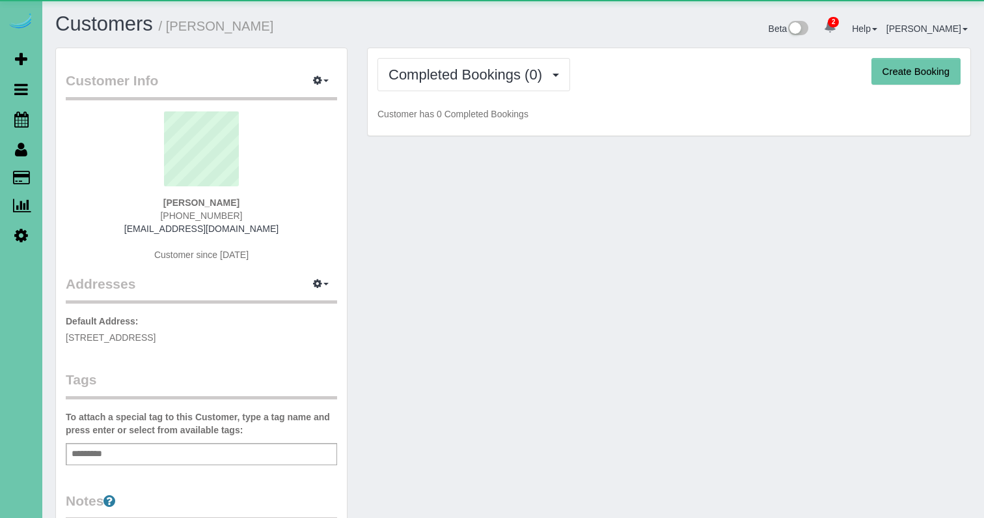 The height and width of the screenshot is (518, 984). I want to click on label: To attach a special tag to this Customer, type a tag name and press enter or select from availabl..., so click(201, 423).